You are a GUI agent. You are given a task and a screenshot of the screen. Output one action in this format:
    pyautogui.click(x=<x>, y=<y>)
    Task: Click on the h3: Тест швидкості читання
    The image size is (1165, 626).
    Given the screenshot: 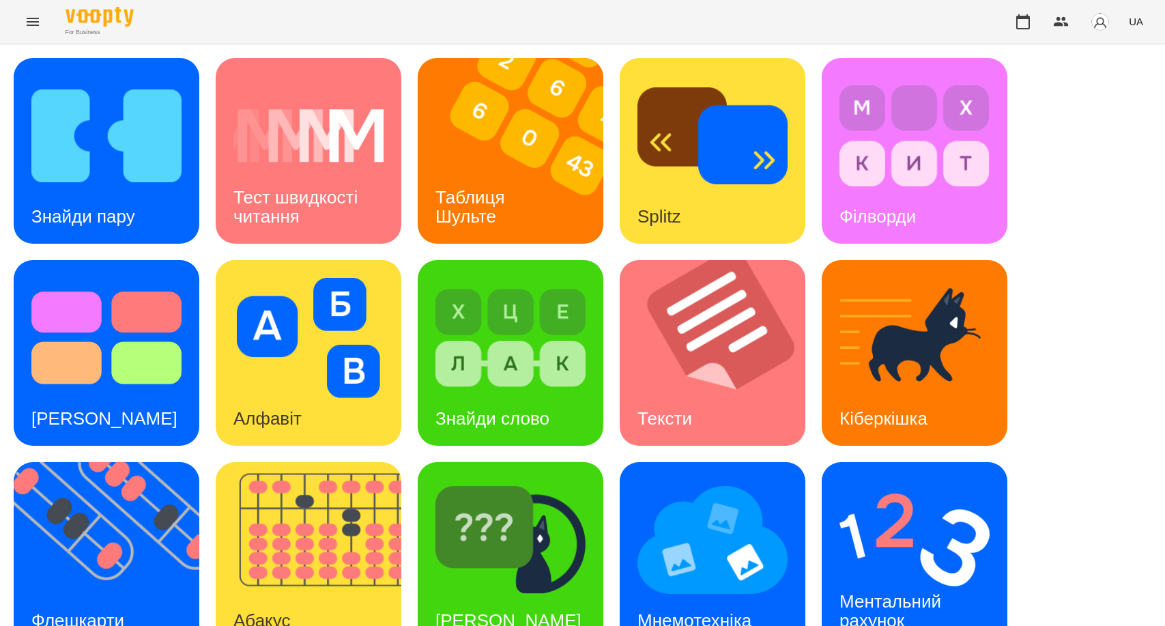 What is the action you would take?
    pyautogui.click(x=298, y=206)
    